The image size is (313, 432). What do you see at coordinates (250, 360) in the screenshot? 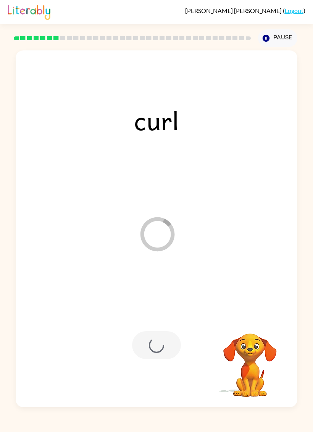
I see `video: Your browser must support playing .mp4 files to use Literably. Please try using another browser.` at bounding box center [250, 360].